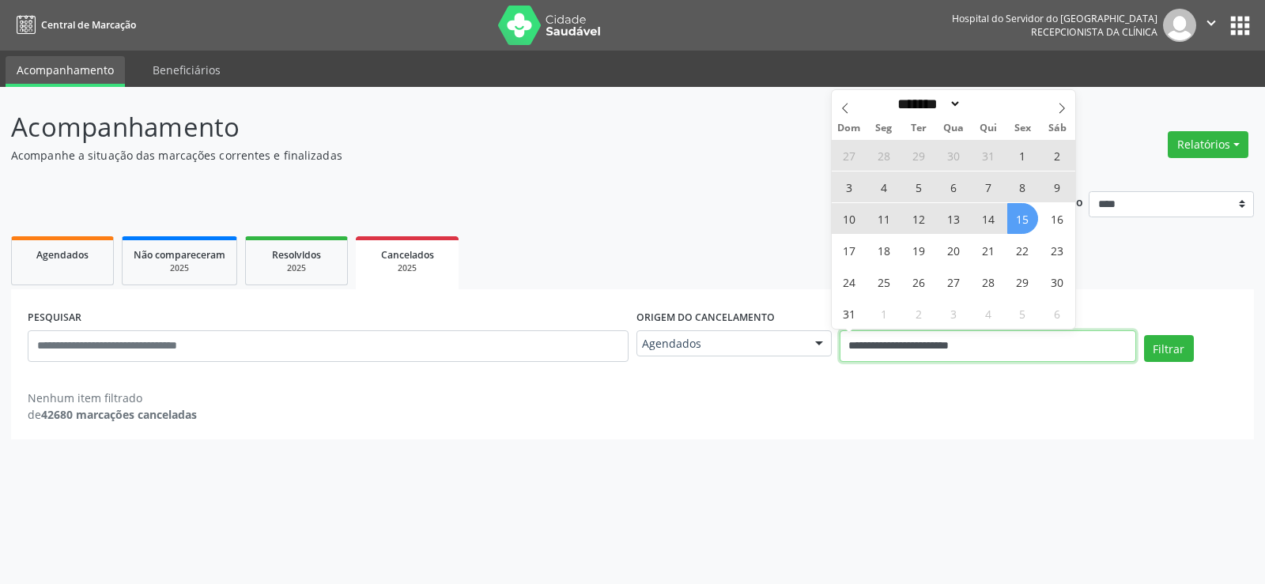 Image resolution: width=1265 pixels, height=584 pixels. What do you see at coordinates (446, 155) in the screenshot?
I see `p: Acompanhe a situação das marcações correntes e finalizadas` at bounding box center [446, 155].